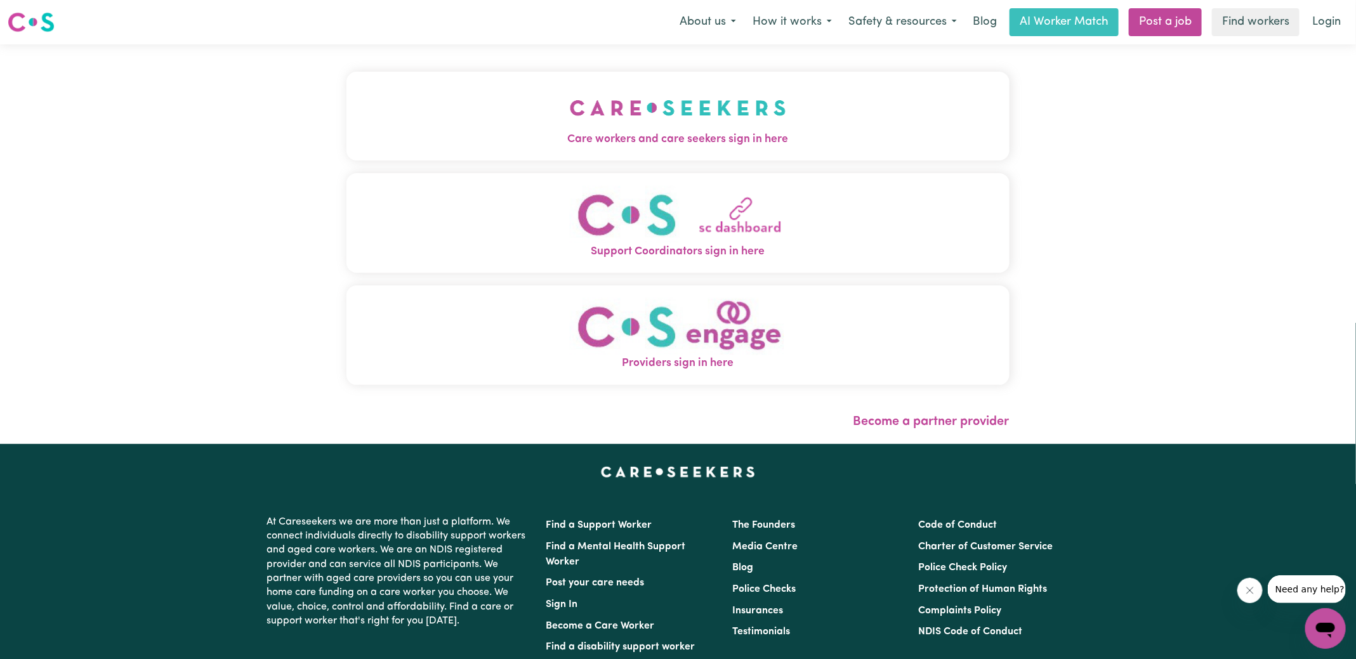 Image resolution: width=1356 pixels, height=659 pixels. Describe the element at coordinates (970, 632) in the screenshot. I see `a: NDIS Code of Conduct` at that location.